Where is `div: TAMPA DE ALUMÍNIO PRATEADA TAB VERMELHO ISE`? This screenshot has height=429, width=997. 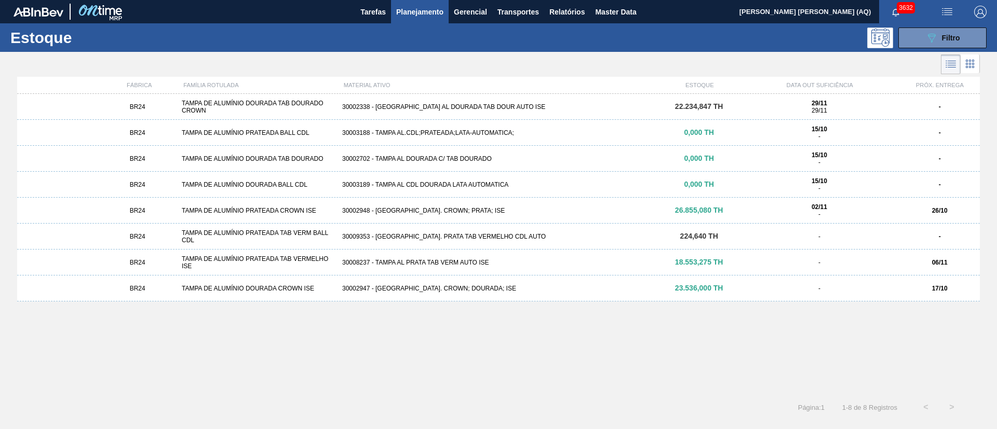 div: TAMPA DE ALUMÍNIO PRATEADA TAB VERMELHO ISE is located at coordinates (258, 263).